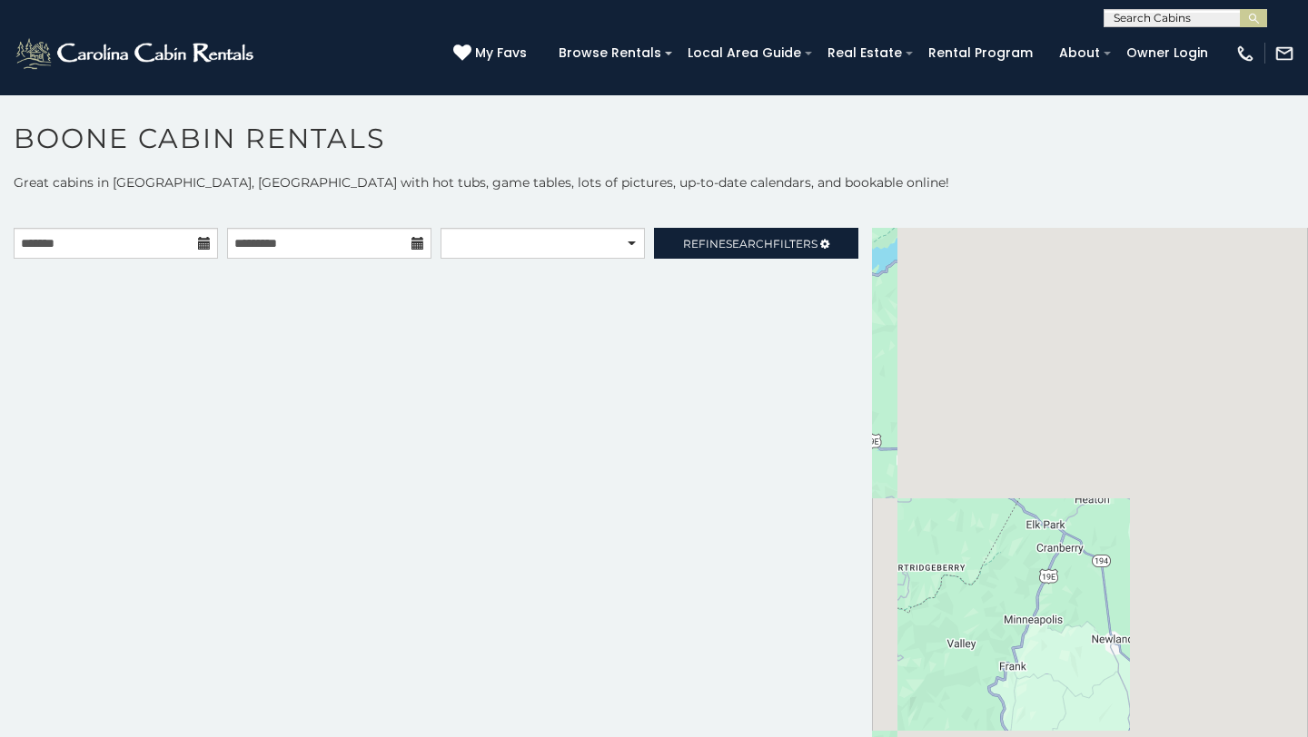  I want to click on img: phone-regular-white.png, so click(1245, 54).